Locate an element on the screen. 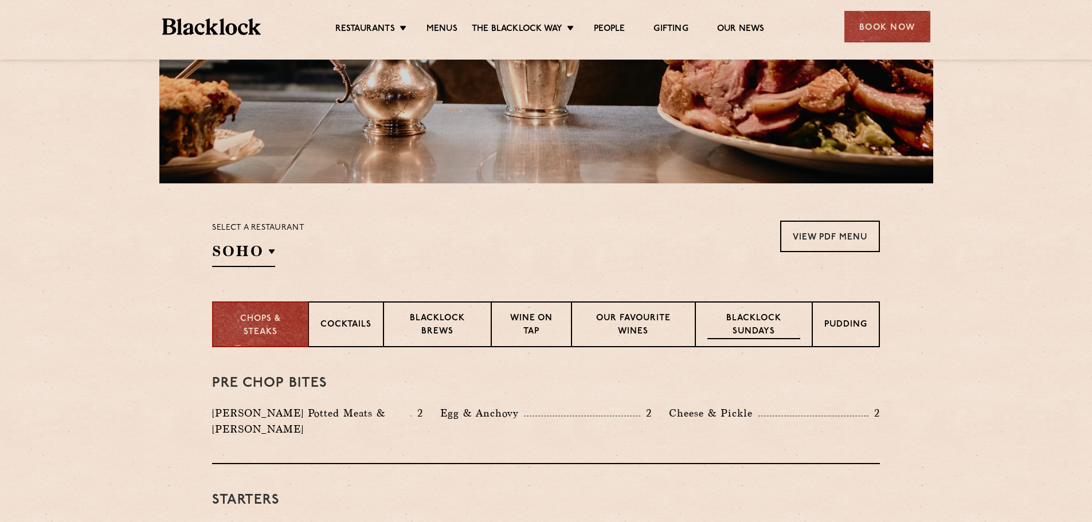 This screenshot has height=522, width=1092. a: Our News is located at coordinates (740, 30).